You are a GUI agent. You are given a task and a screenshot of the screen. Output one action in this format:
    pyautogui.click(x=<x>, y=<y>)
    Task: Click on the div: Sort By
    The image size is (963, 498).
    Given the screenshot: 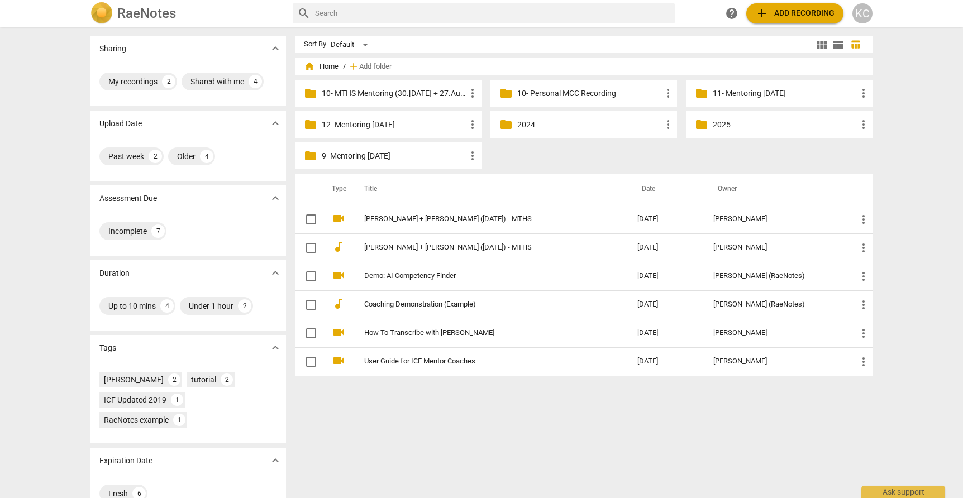 What is the action you would take?
    pyautogui.click(x=315, y=44)
    